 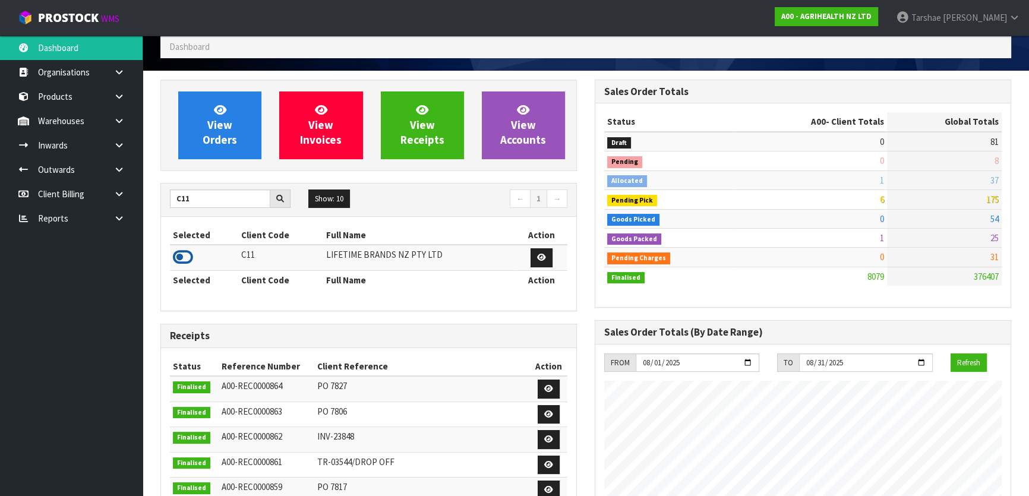 What do you see at coordinates (321, 125) in the screenshot?
I see `span: View Invoices` at bounding box center [321, 125].